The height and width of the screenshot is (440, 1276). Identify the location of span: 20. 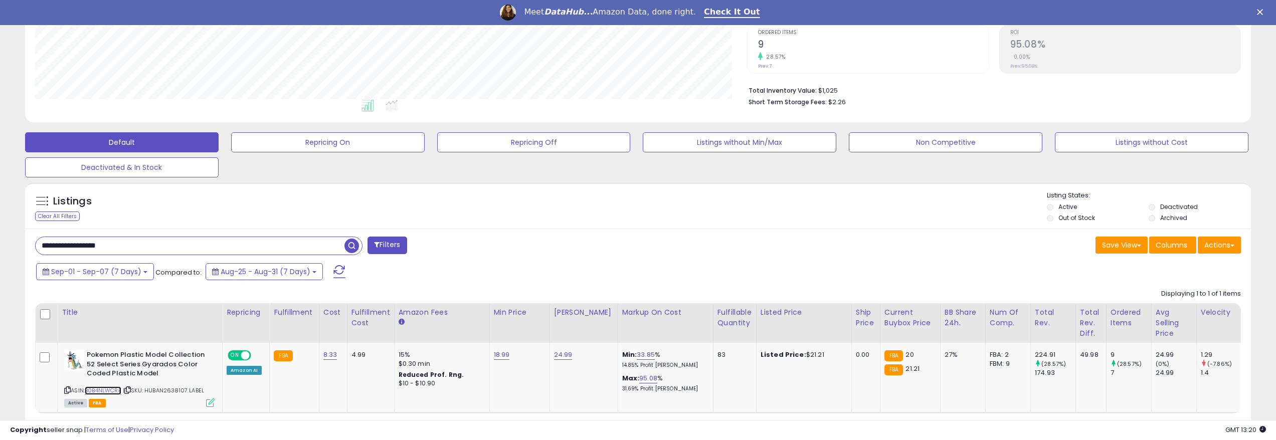
(909, 354).